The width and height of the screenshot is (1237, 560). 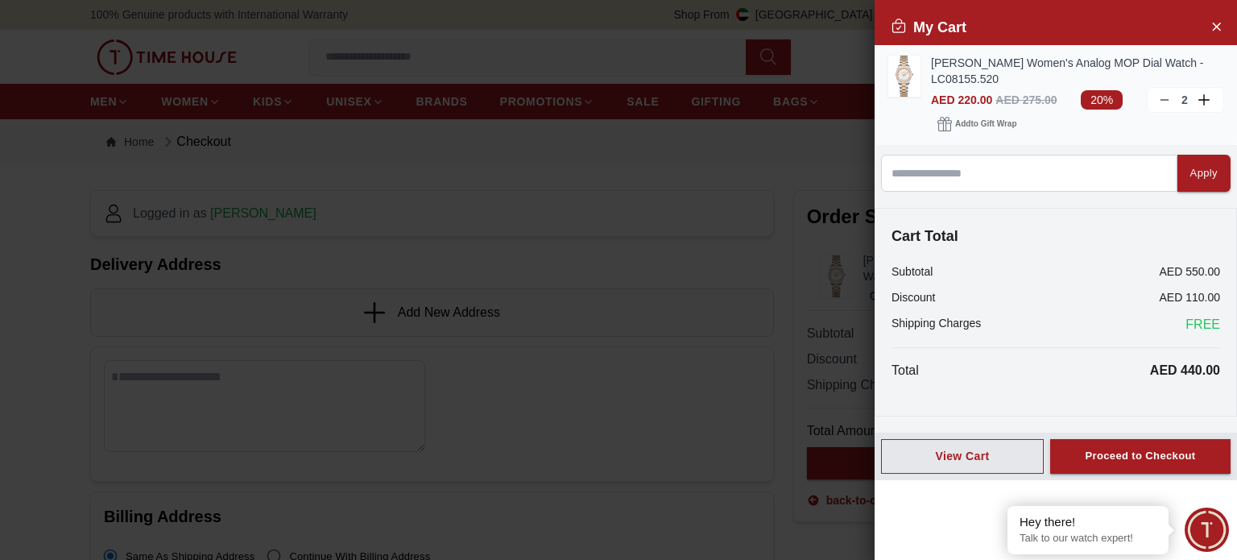 What do you see at coordinates (1088, 522) in the screenshot?
I see `div: Hey there!` at bounding box center [1088, 522].